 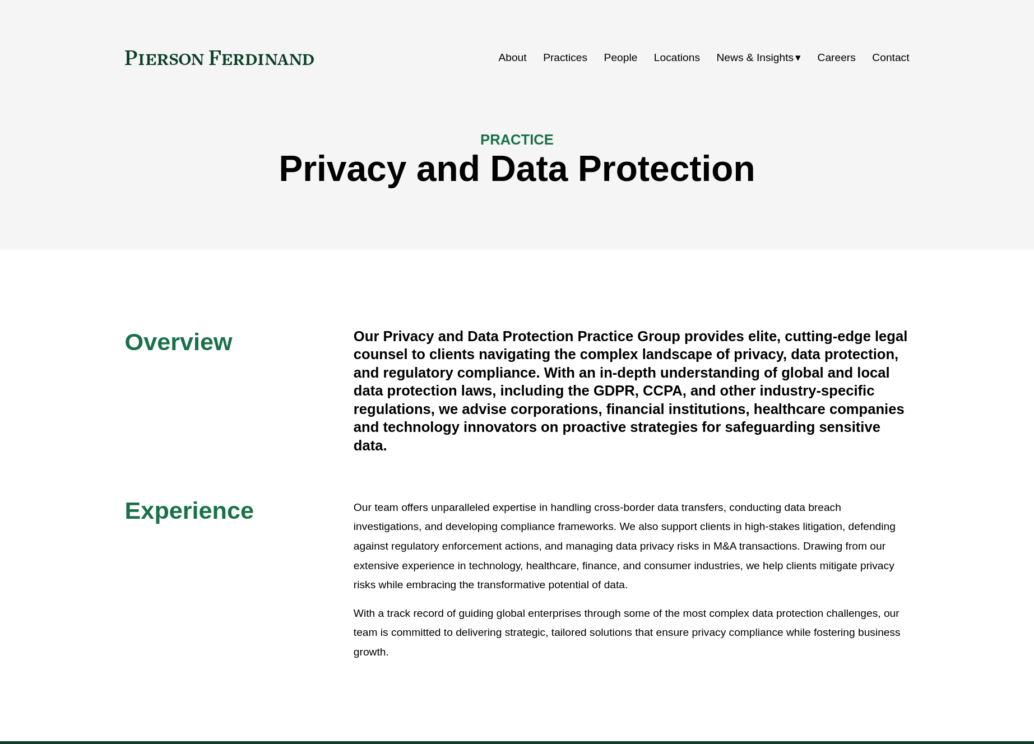 I want to click on p: Our team offers unparalleled expertise in handling cross-border data transfers, conducting data b..., so click(x=631, y=546).